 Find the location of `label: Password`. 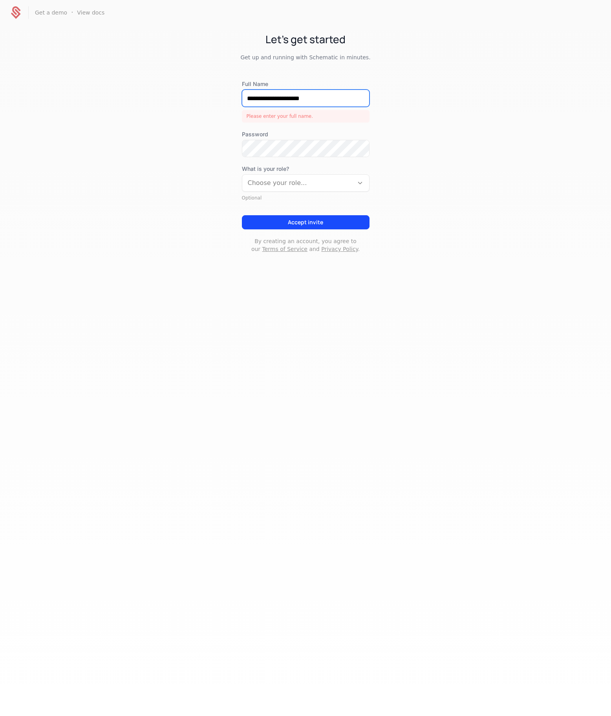

label: Password is located at coordinates (305, 134).